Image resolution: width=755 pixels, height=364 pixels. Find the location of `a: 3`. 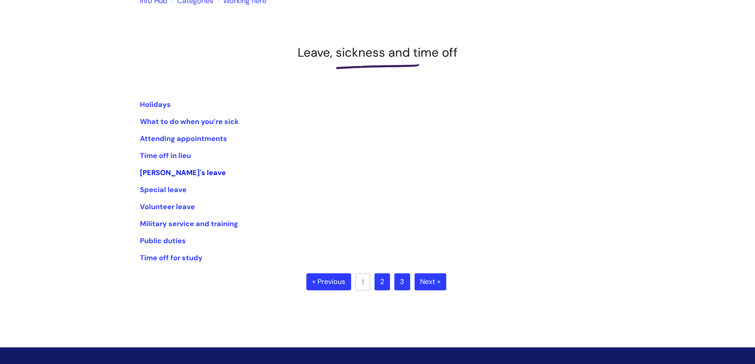

a: 3 is located at coordinates (402, 282).